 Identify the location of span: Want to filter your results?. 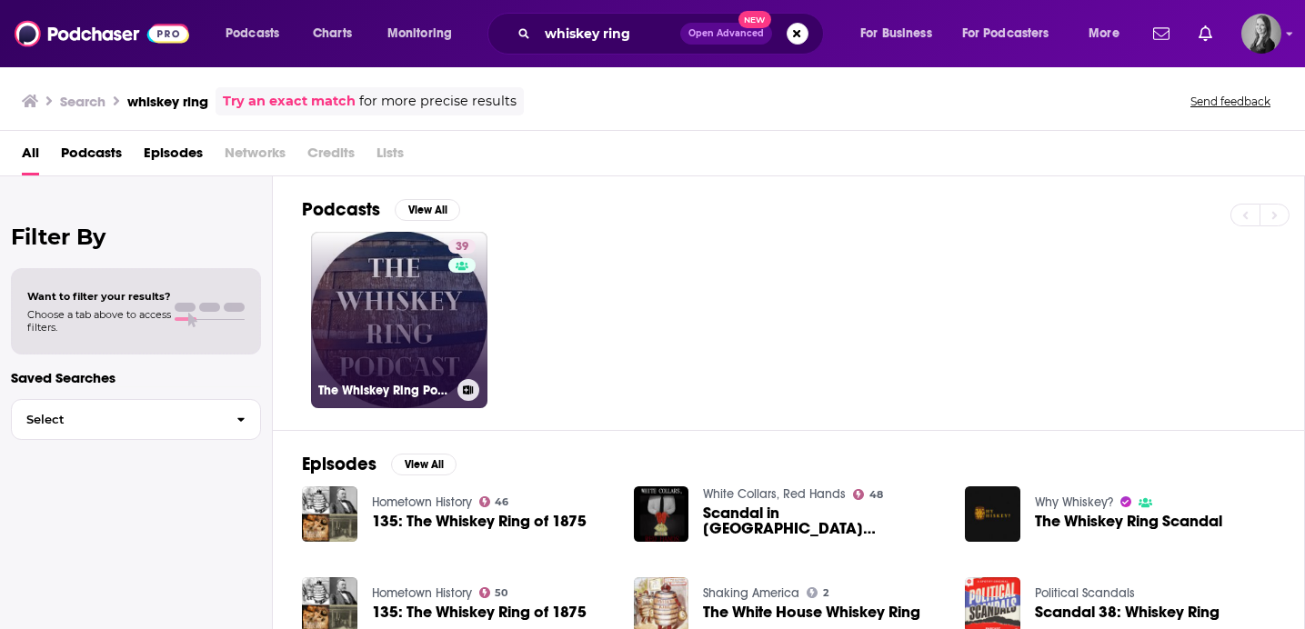
(99, 297).